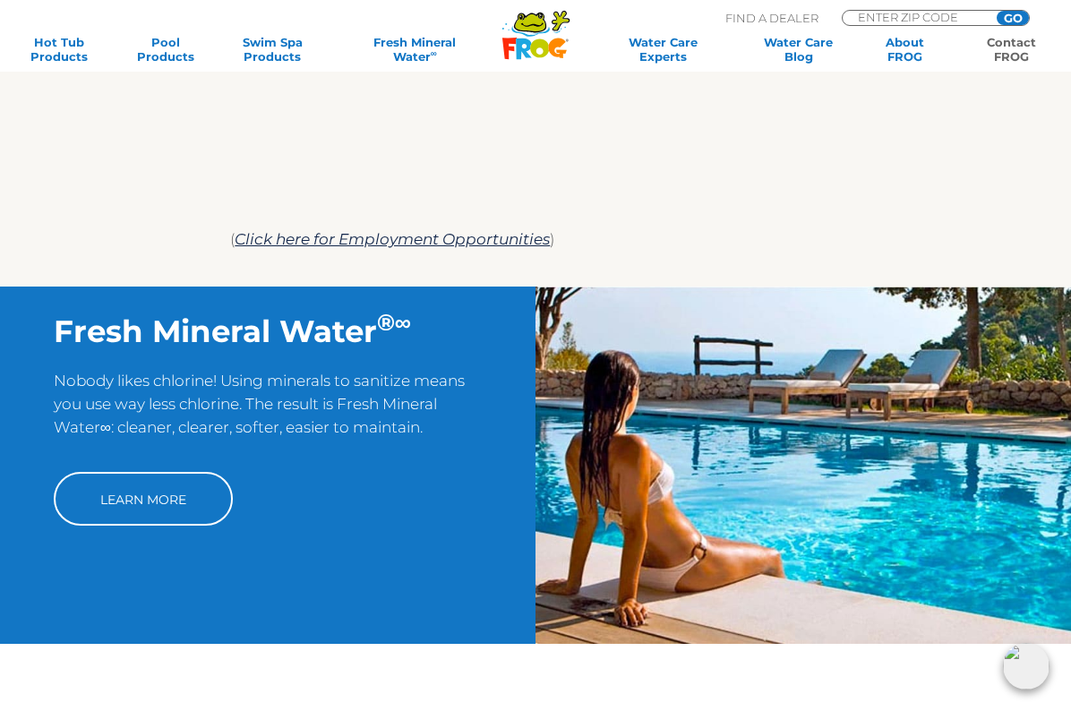  What do you see at coordinates (905, 49) in the screenshot?
I see `a: AboutFROG` at bounding box center [905, 49].